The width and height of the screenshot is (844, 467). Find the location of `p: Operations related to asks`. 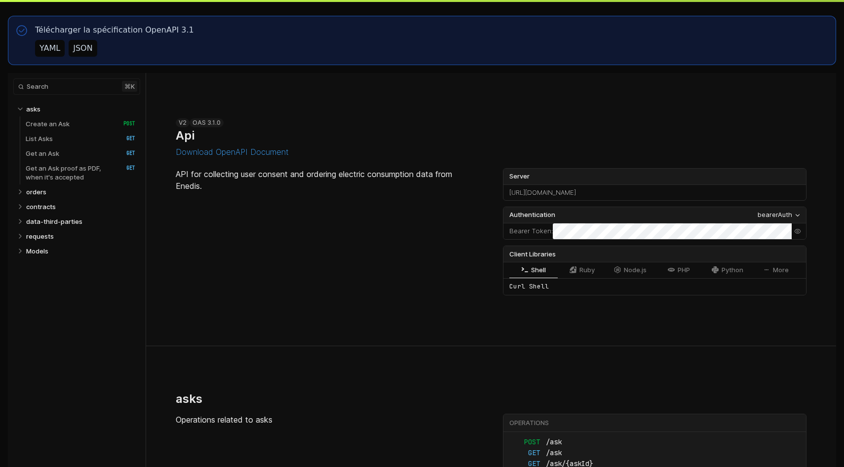

p: Operations related to asks is located at coordinates (327, 420).